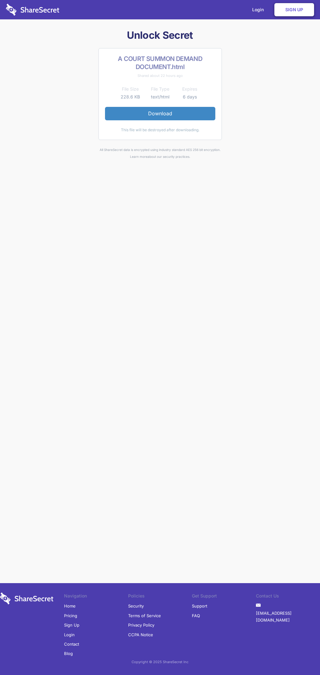 The width and height of the screenshot is (320, 675). What do you see at coordinates (160, 76) in the screenshot?
I see `div: Shared about 22 hours ago` at bounding box center [160, 76].